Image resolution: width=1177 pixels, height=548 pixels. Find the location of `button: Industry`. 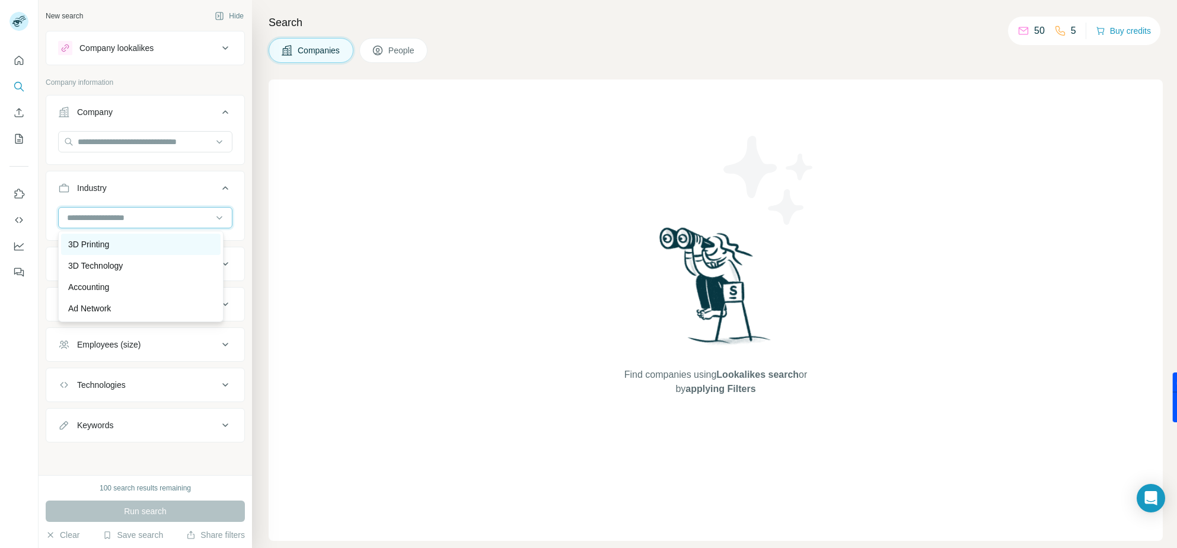

button: Industry is located at coordinates (145, 190).